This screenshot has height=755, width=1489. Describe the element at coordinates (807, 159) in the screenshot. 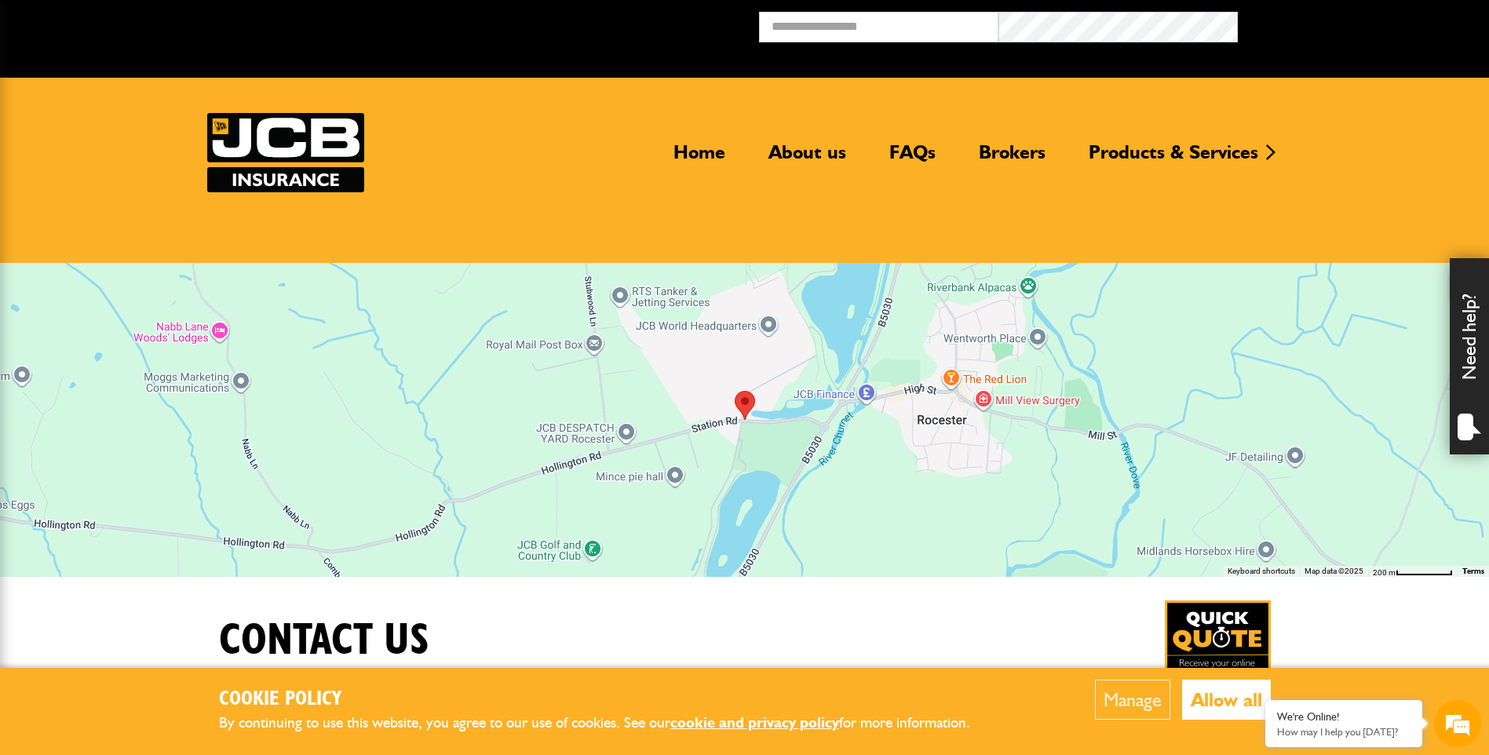

I see `a: About us` at that location.